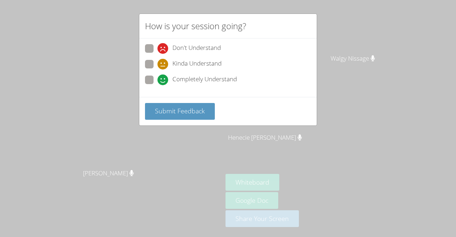  Describe the element at coordinates (180, 111) in the screenshot. I see `span: Submit Feedback` at that location.